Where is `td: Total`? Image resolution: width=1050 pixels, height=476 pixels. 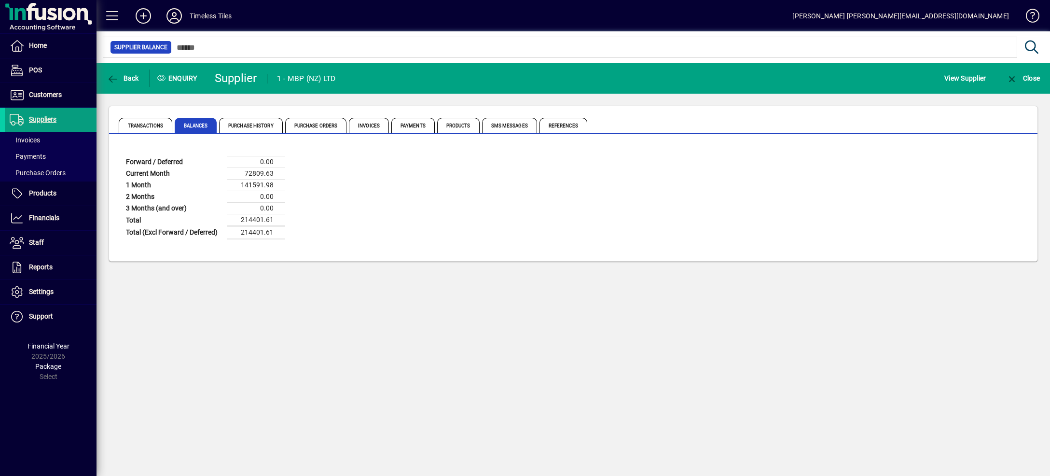
td: Total is located at coordinates (174, 220).